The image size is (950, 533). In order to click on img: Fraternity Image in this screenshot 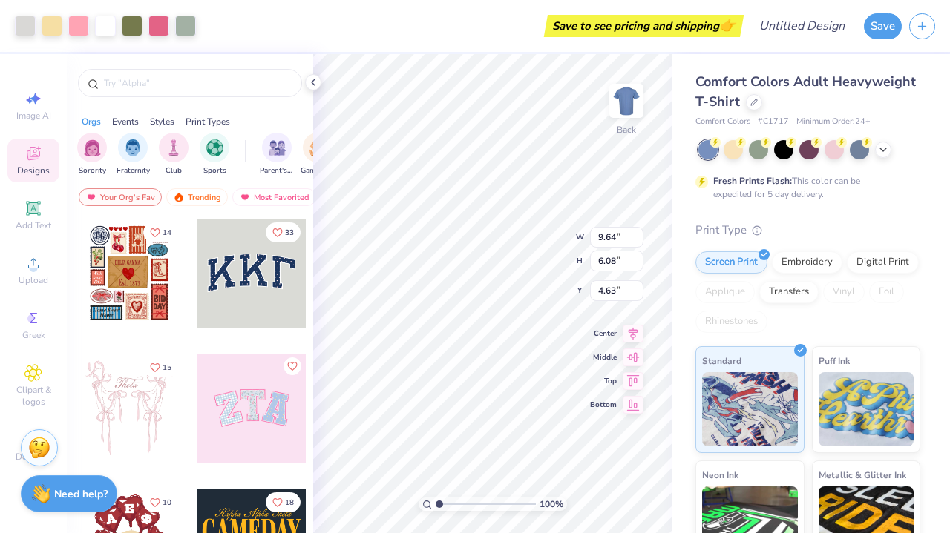, I will do `click(133, 148)`.